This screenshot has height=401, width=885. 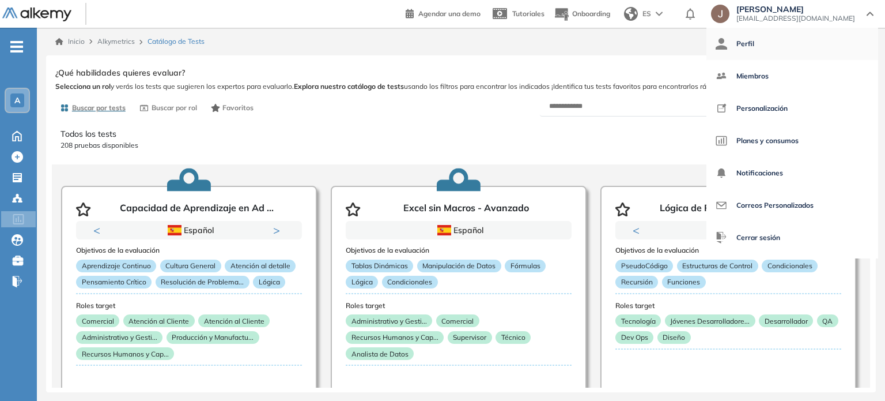 What do you see at coordinates (459, 266) in the screenshot?
I see `p: Manipulación de Datos` at bounding box center [459, 266].